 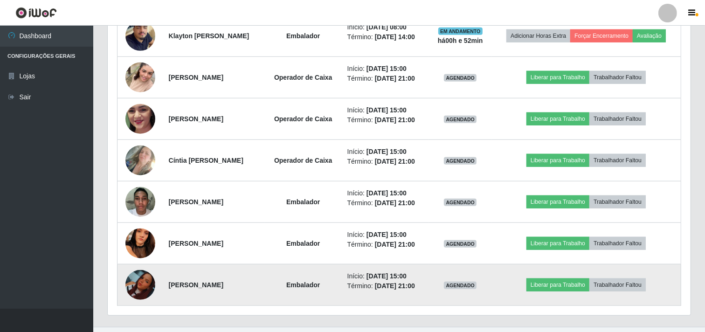 What do you see at coordinates (140, 285) in the screenshot?
I see `img: 1755629158210.jpeg` at bounding box center [140, 285].